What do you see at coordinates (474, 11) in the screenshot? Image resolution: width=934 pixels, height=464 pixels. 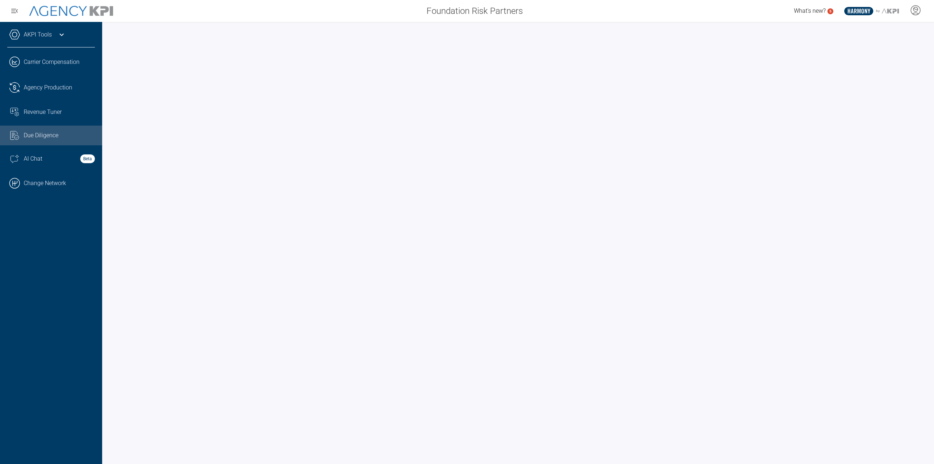 I see `span: Foundation Risk Partners` at bounding box center [474, 11].